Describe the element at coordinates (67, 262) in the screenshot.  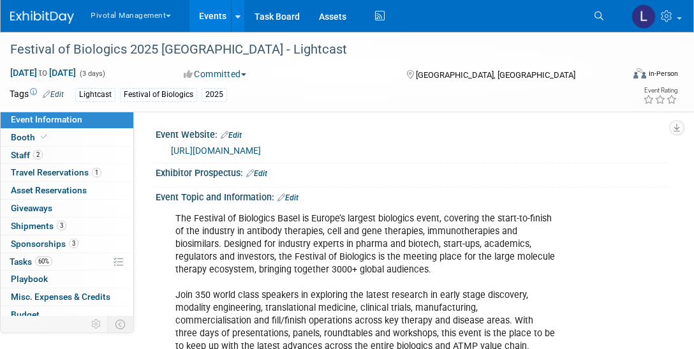
I see `a: Tasks60%` at that location.